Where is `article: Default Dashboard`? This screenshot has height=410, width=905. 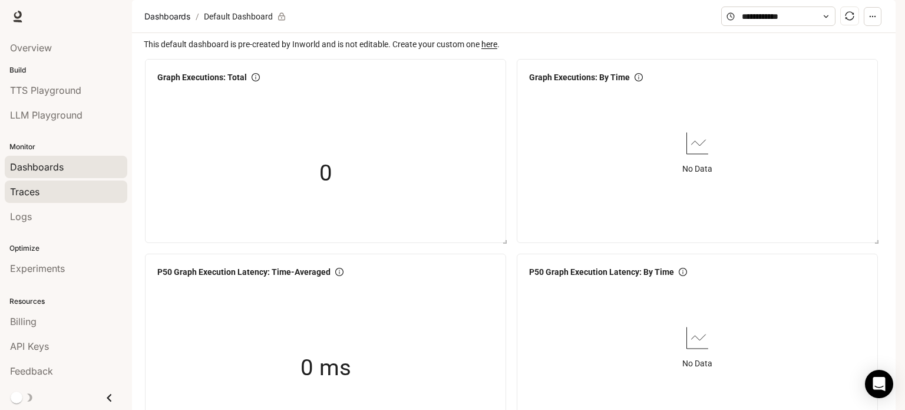
article: Default Dashboard is located at coordinates (238, 16).